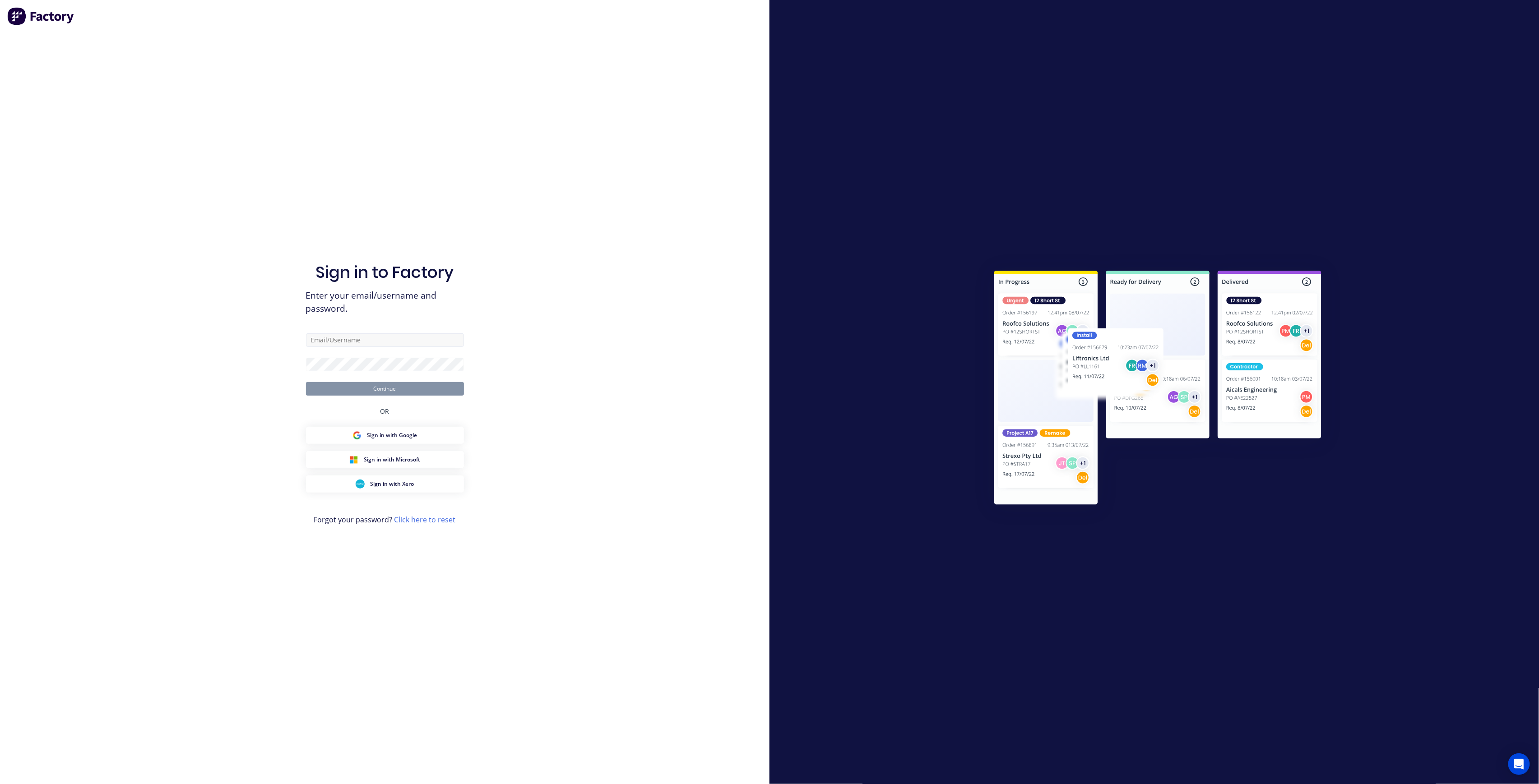 The width and height of the screenshot is (1539, 784). I want to click on div: OR, so click(385, 411).